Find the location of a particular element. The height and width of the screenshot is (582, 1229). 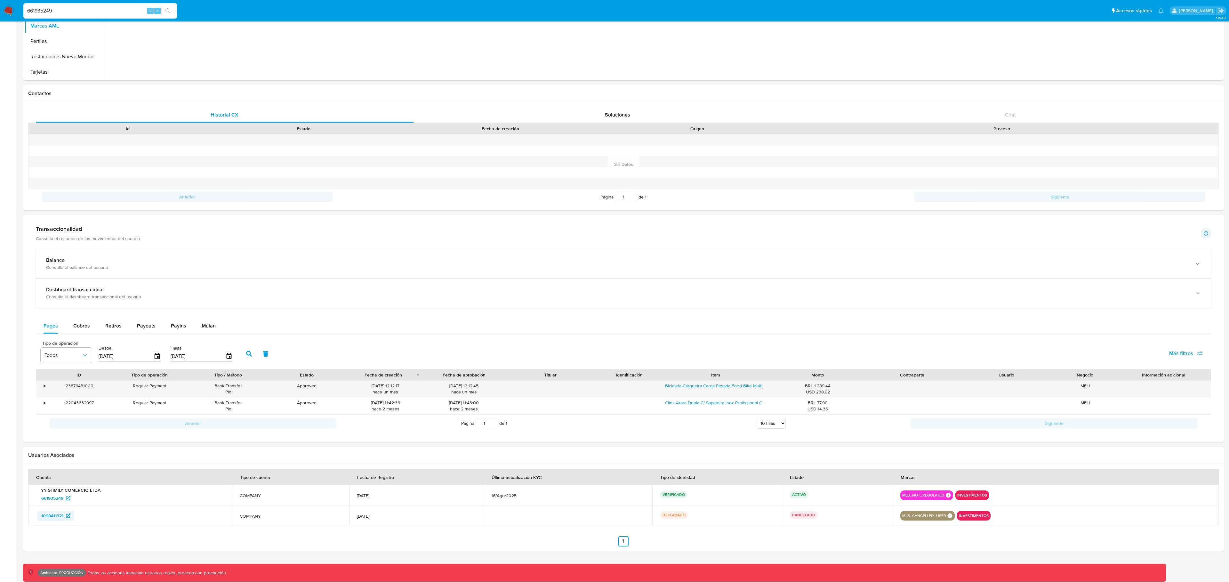

div: Fecha de creación is located at coordinates (500, 129).